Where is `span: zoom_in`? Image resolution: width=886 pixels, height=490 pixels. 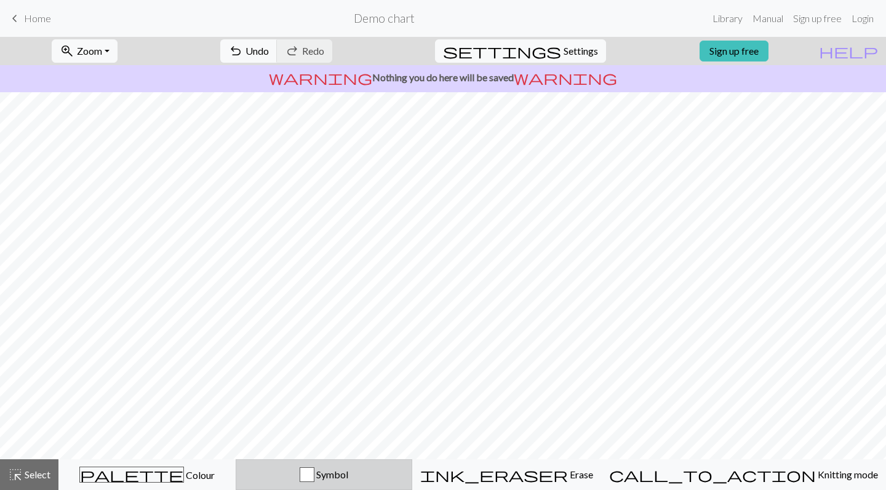 span: zoom_in is located at coordinates (67, 51).